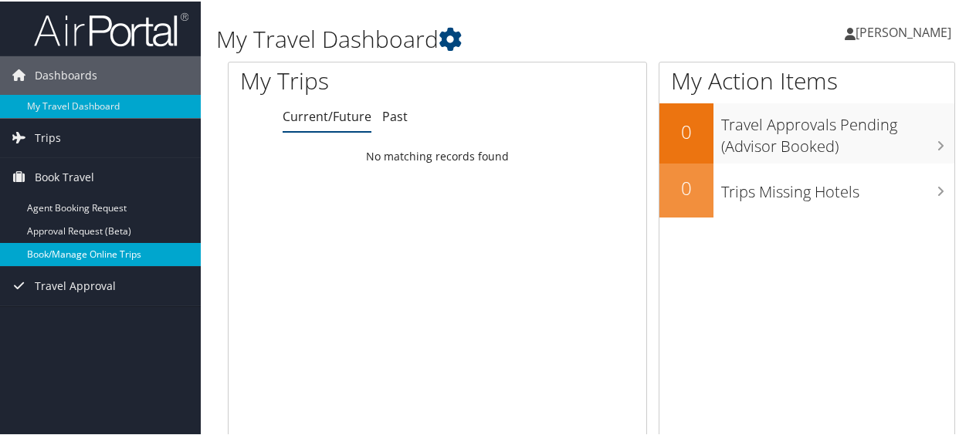 Image resolution: width=976 pixels, height=435 pixels. I want to click on span: Travel Approval, so click(75, 285).